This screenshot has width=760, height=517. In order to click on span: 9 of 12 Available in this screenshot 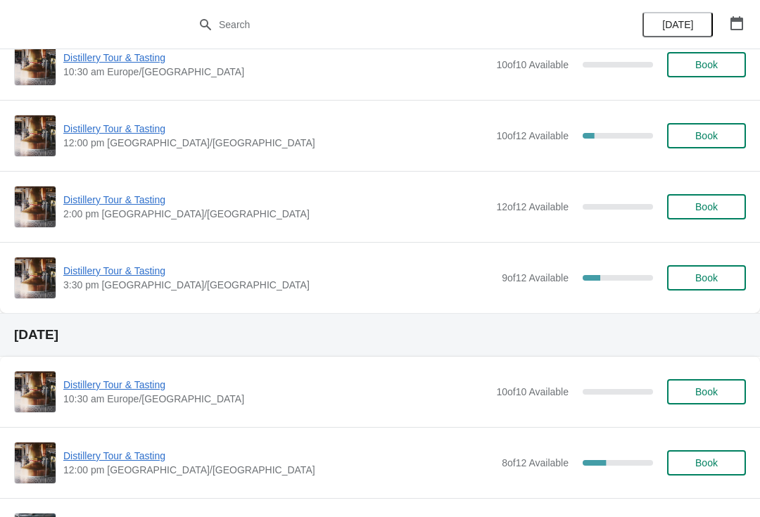, I will do `click(535, 278)`.